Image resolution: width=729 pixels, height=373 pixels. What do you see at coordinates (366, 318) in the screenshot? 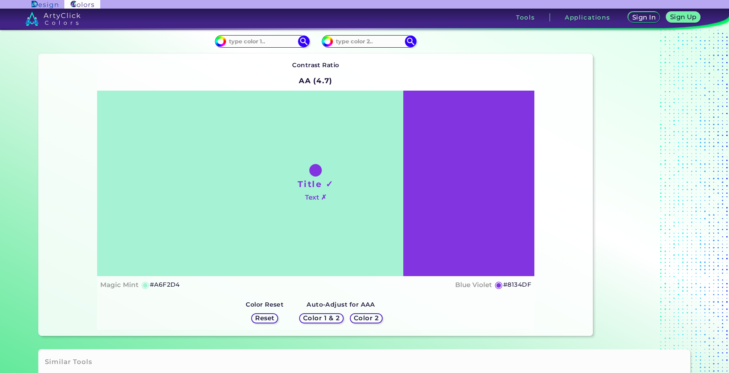
I see `h5: Color 2` at bounding box center [366, 318].